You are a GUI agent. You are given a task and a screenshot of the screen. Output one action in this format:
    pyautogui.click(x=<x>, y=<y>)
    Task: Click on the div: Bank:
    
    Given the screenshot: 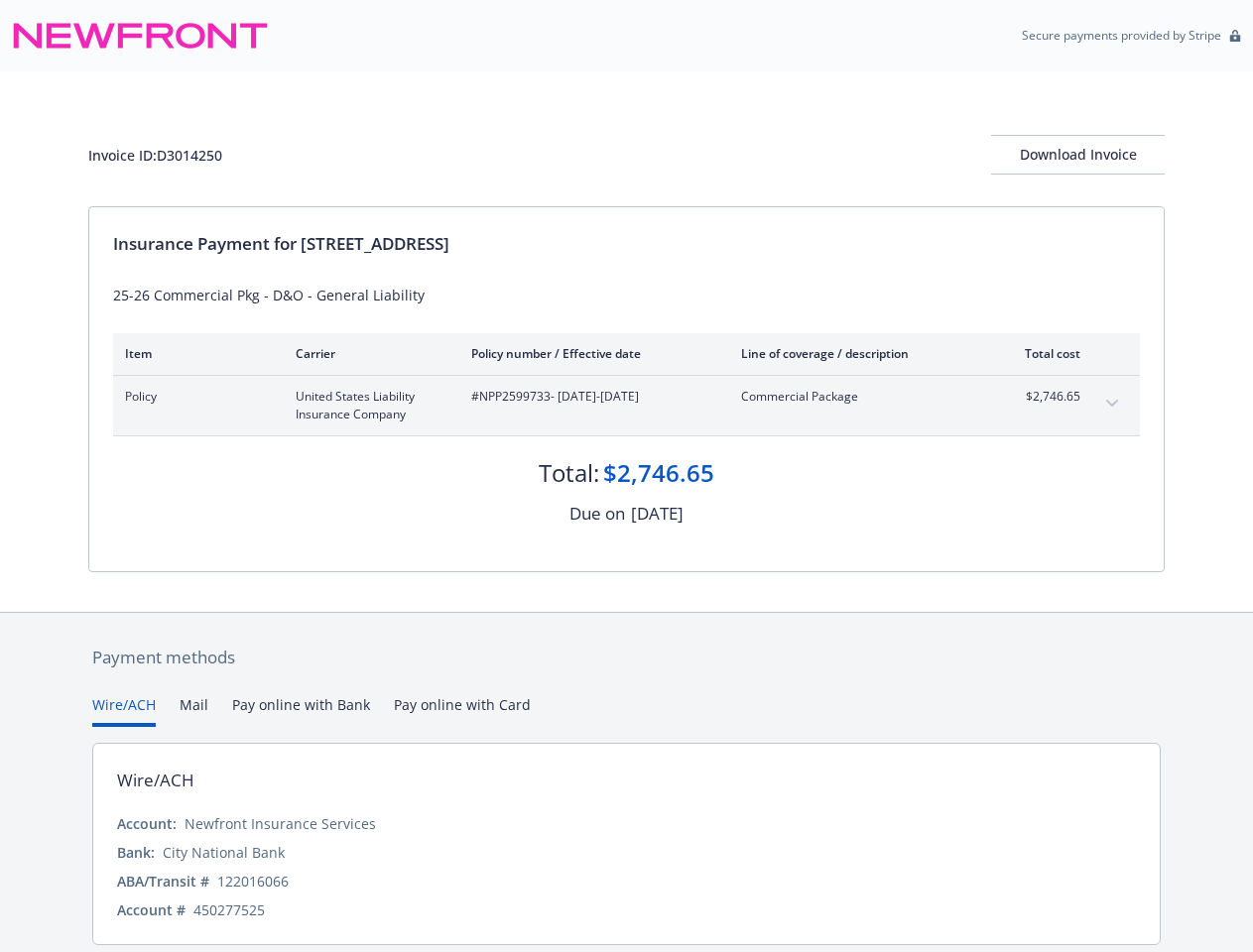 What is the action you would take?
    pyautogui.click(x=136, y=852)
    